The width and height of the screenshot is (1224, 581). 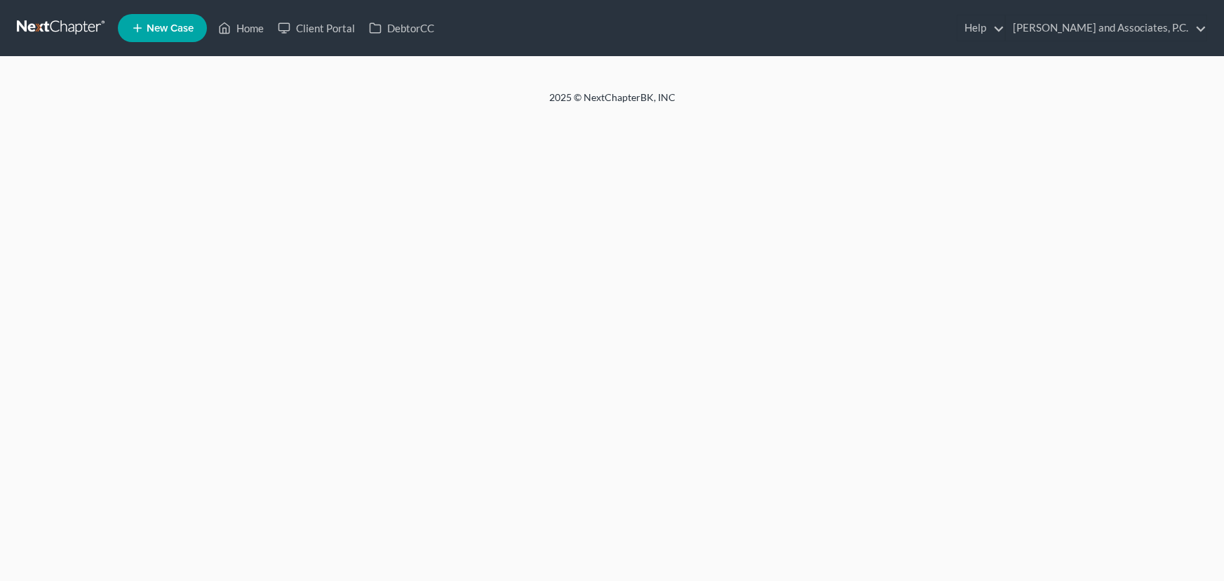 What do you see at coordinates (612, 103) in the screenshot?
I see `div: 2025 © NextChapterBK, INC` at bounding box center [612, 103].